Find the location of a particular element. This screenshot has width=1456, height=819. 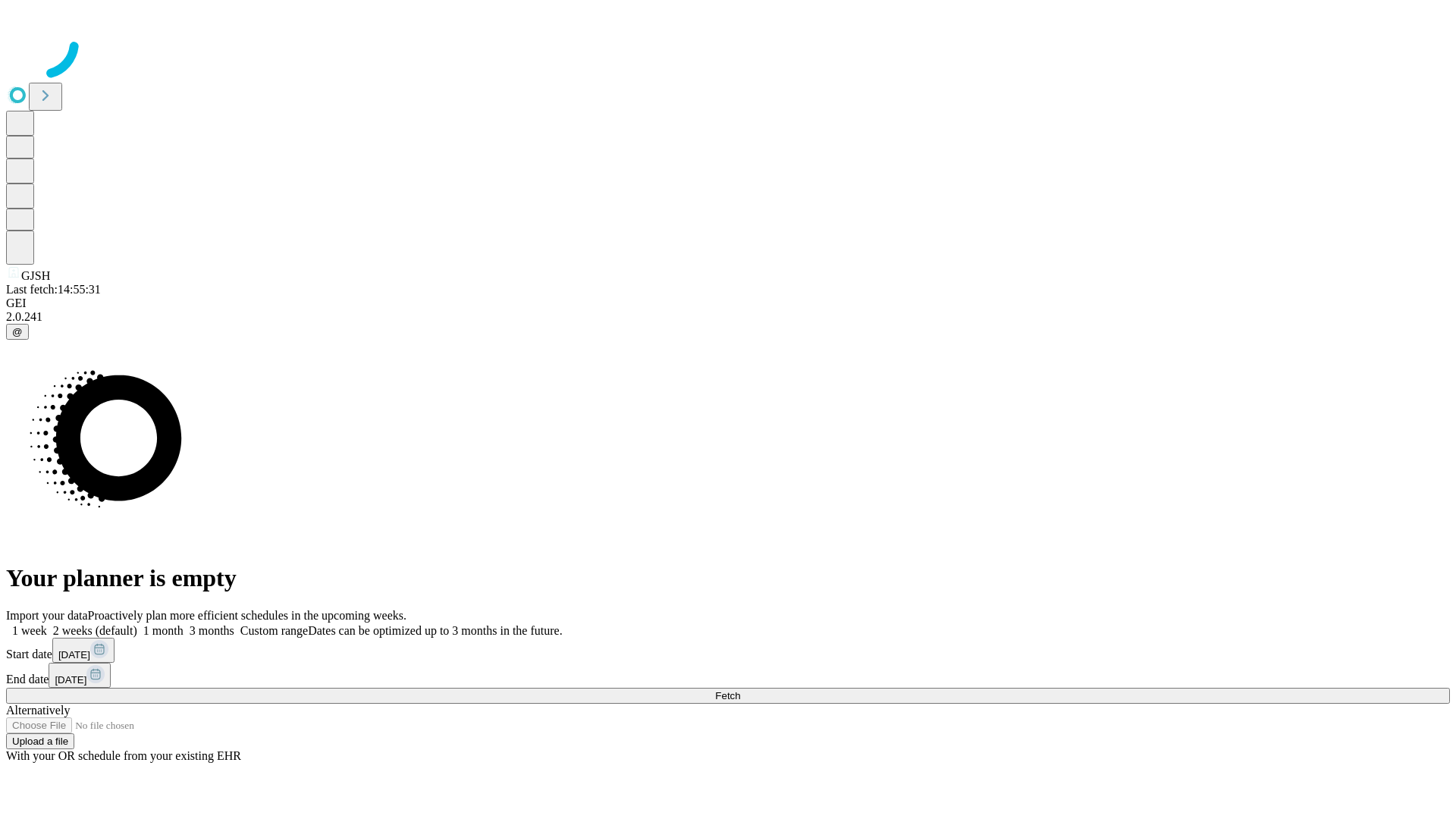

span: Fetch is located at coordinates (728, 696).